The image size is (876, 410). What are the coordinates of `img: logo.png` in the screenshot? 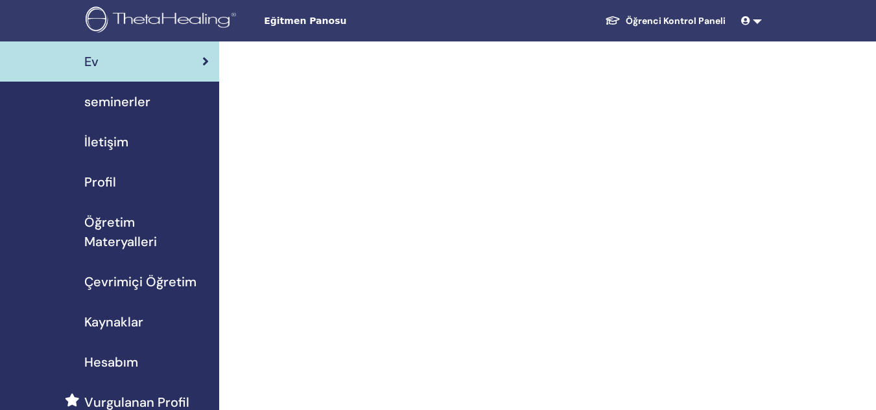 It's located at (163, 21).